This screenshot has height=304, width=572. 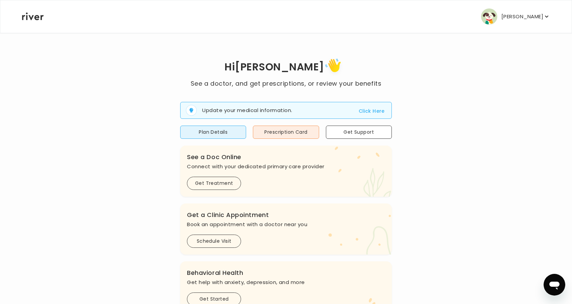 What do you see at coordinates (286, 224) in the screenshot?
I see `p: Book an appointment with a doctor near you` at bounding box center [286, 224].